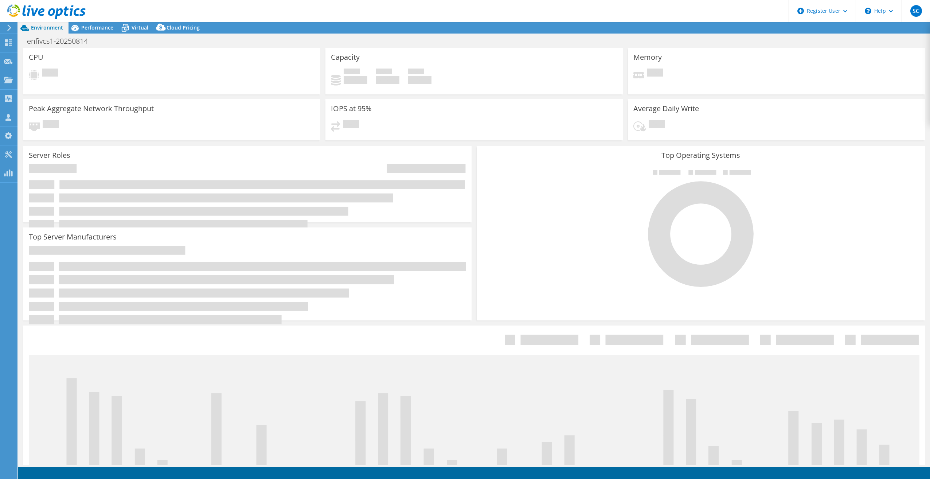 The image size is (930, 479). What do you see at coordinates (648, 57) in the screenshot?
I see `h3: Memory` at bounding box center [648, 57].